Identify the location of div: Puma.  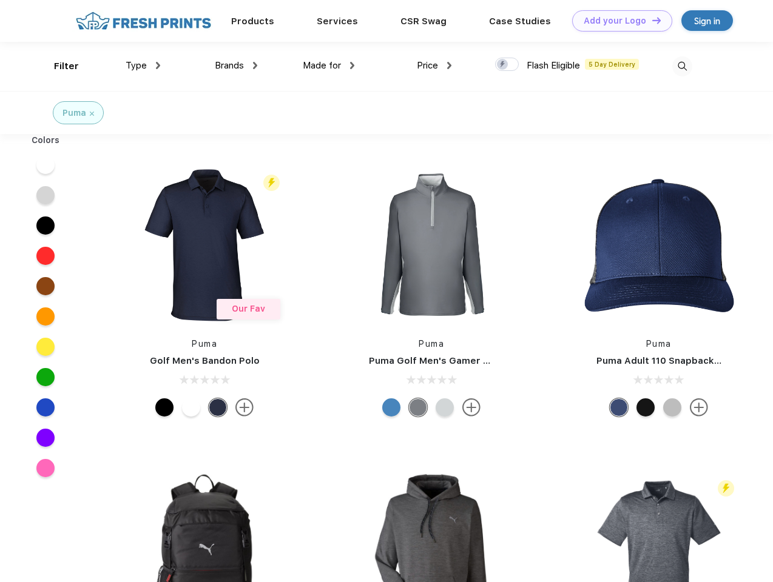
(74, 113).